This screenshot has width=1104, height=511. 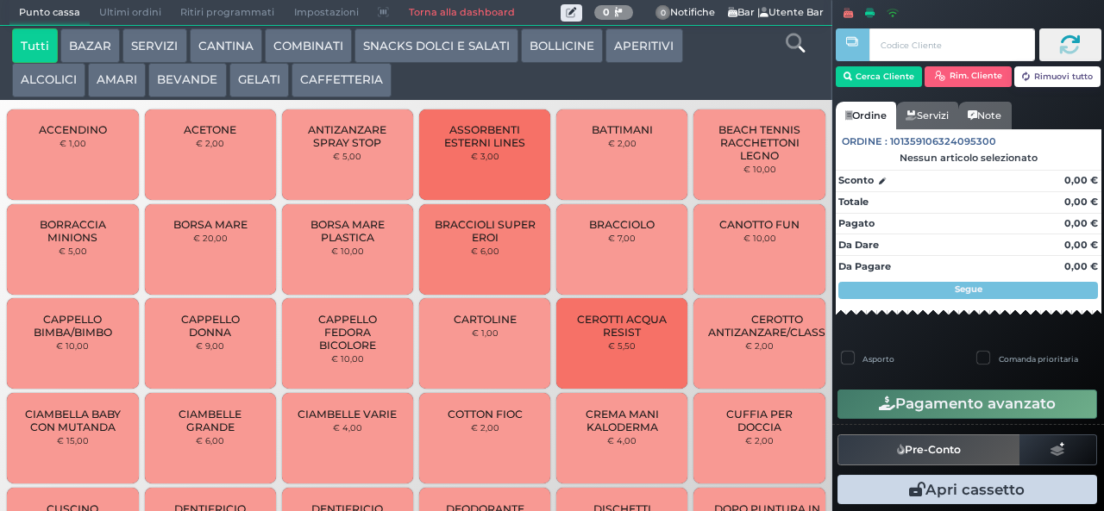 I want to click on small: € 5,50, so click(x=622, y=346).